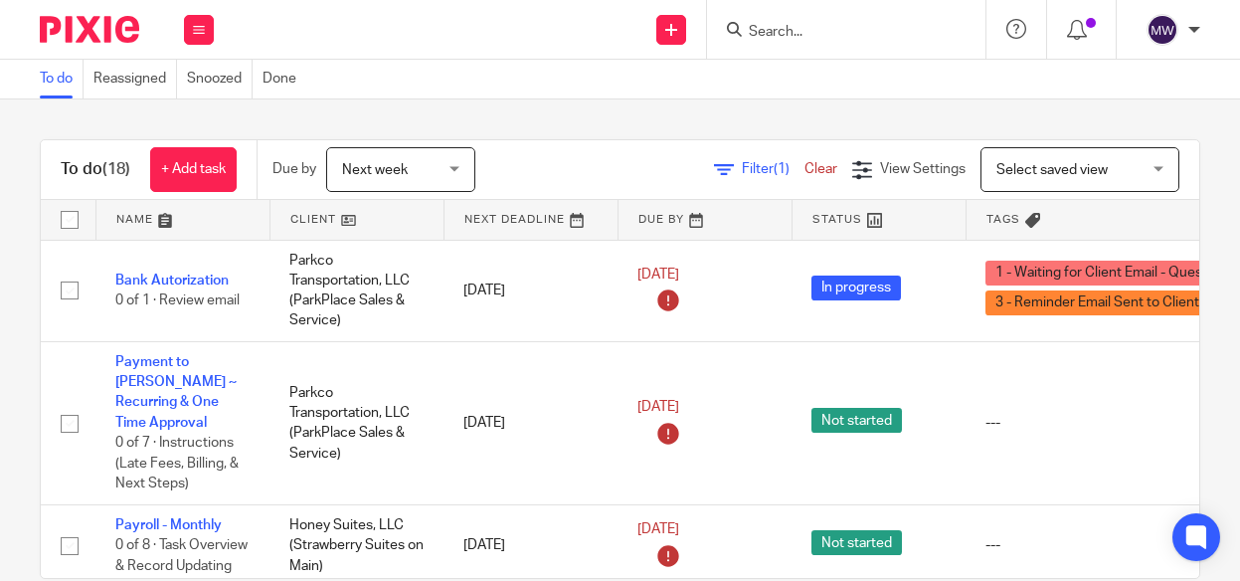 The width and height of the screenshot is (1240, 581). Describe the element at coordinates (294, 169) in the screenshot. I see `p: Due by` at that location.